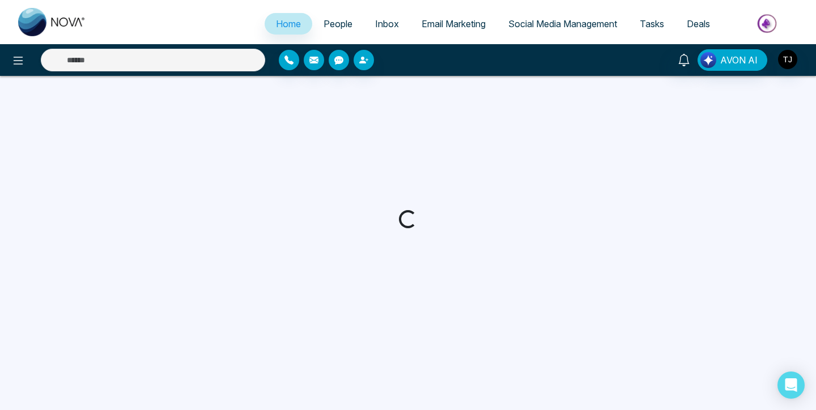 The image size is (816, 410). I want to click on a: Tasks, so click(652, 24).